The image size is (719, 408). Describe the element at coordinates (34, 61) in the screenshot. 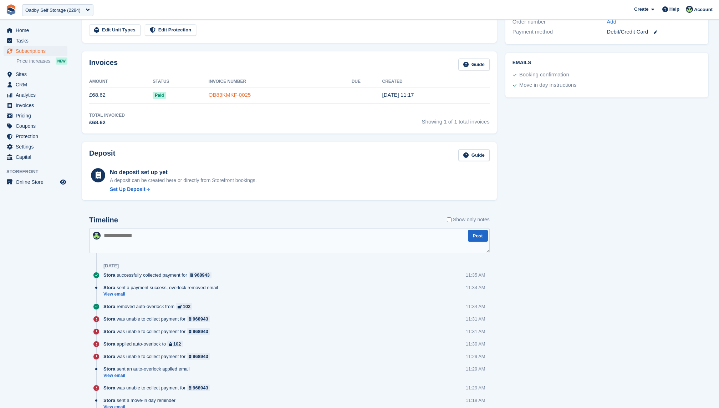

I see `span: Price increases` at that location.